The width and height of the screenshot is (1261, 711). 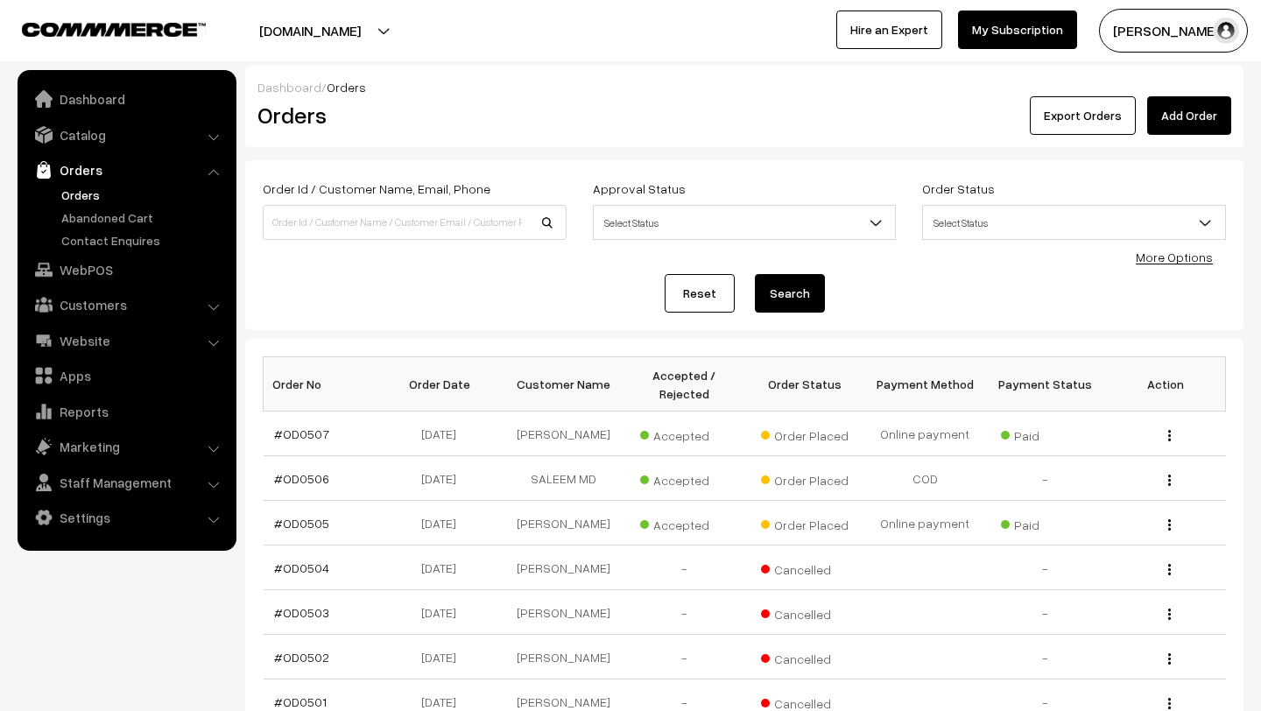 I want to click on label: Order Status, so click(x=958, y=188).